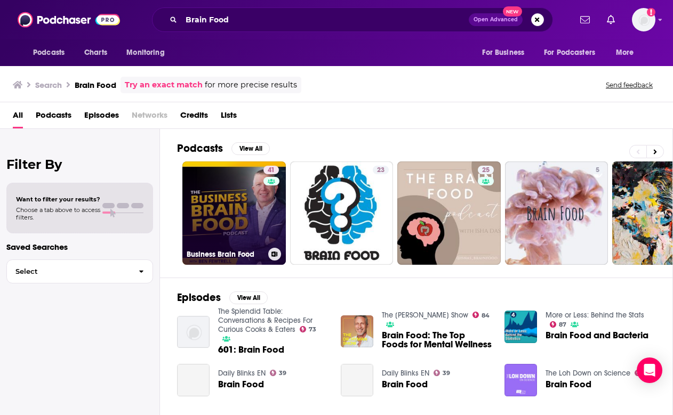 This screenshot has height=415, width=673. I want to click on span: Brain Food: The Top Foods for Mental Wellness, so click(437, 340).